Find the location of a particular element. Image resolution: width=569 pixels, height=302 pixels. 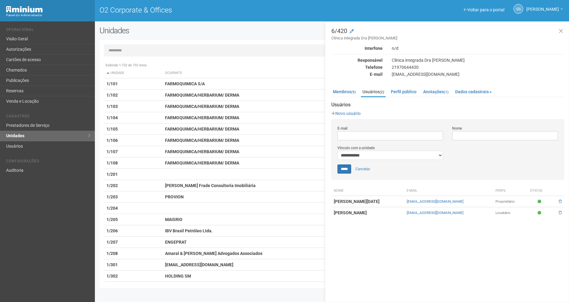

strong: 1/105 is located at coordinates (112, 129).